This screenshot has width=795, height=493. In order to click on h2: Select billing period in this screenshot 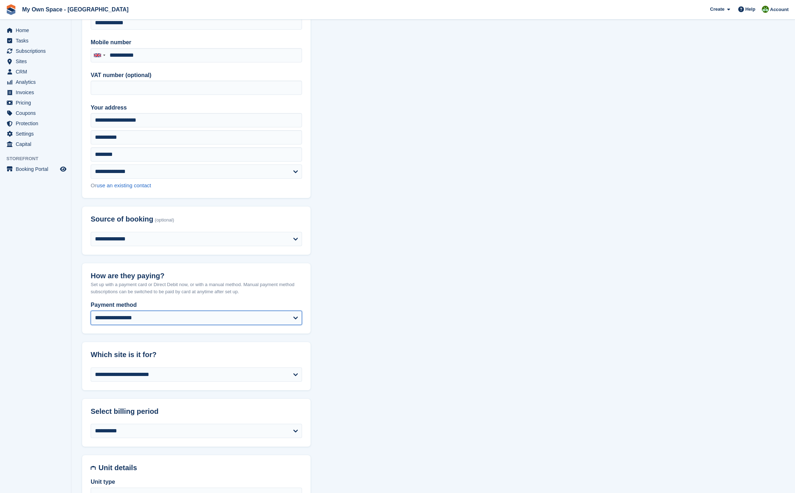, I will do `click(196, 412)`.